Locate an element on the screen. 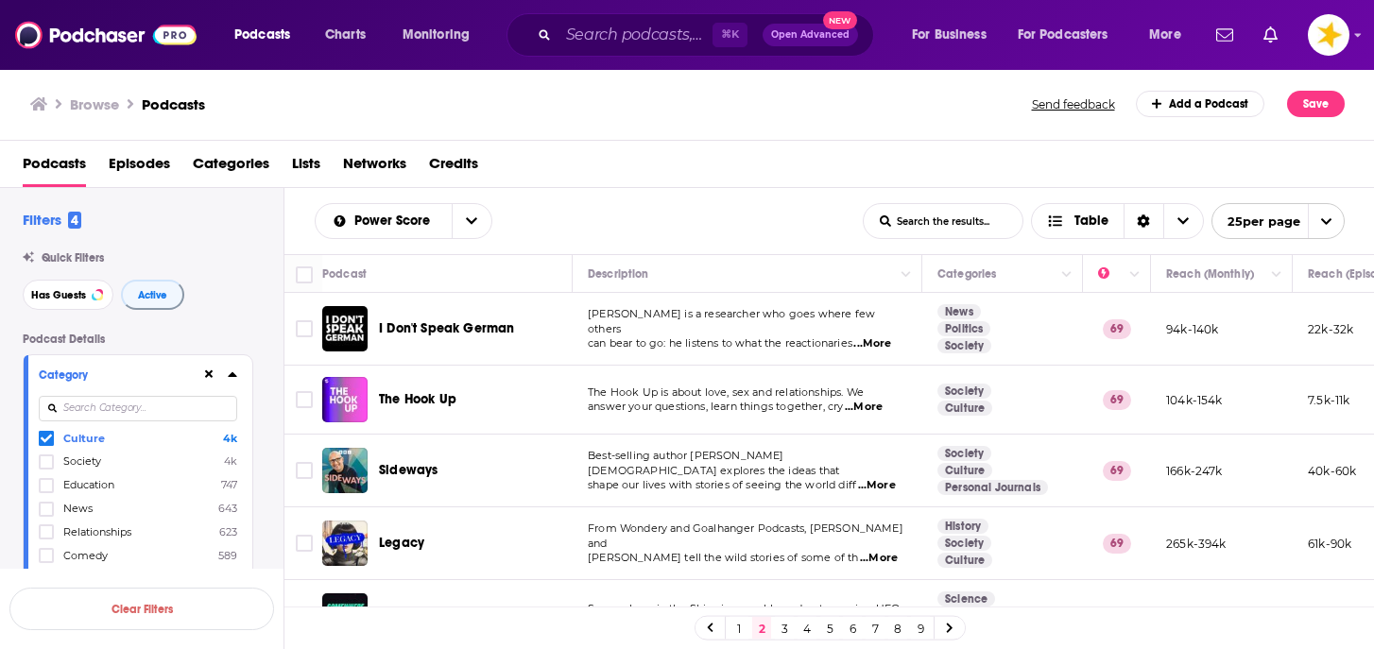 The image size is (1374, 649). button: Open AdvancedNew is located at coordinates (810, 35).